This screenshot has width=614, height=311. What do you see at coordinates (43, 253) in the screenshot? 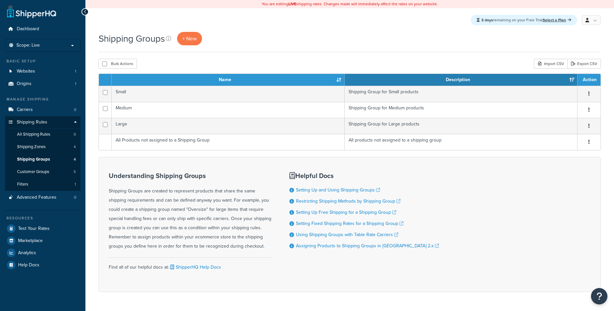
I see `li: Analytics` at bounding box center [43, 253].